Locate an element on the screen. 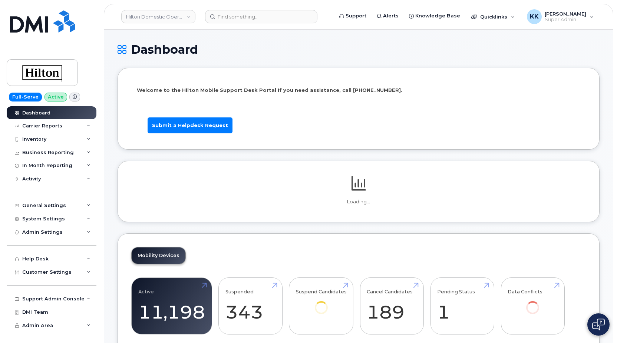 The height and width of the screenshot is (343, 617). a: Active 11,198 is located at coordinates (172, 306).